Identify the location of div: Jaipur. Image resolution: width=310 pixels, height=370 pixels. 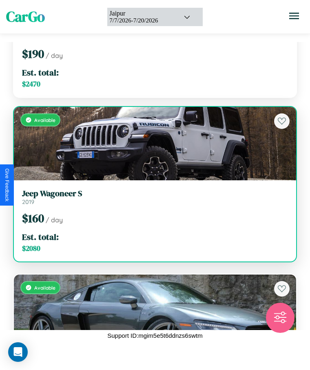
(141, 13).